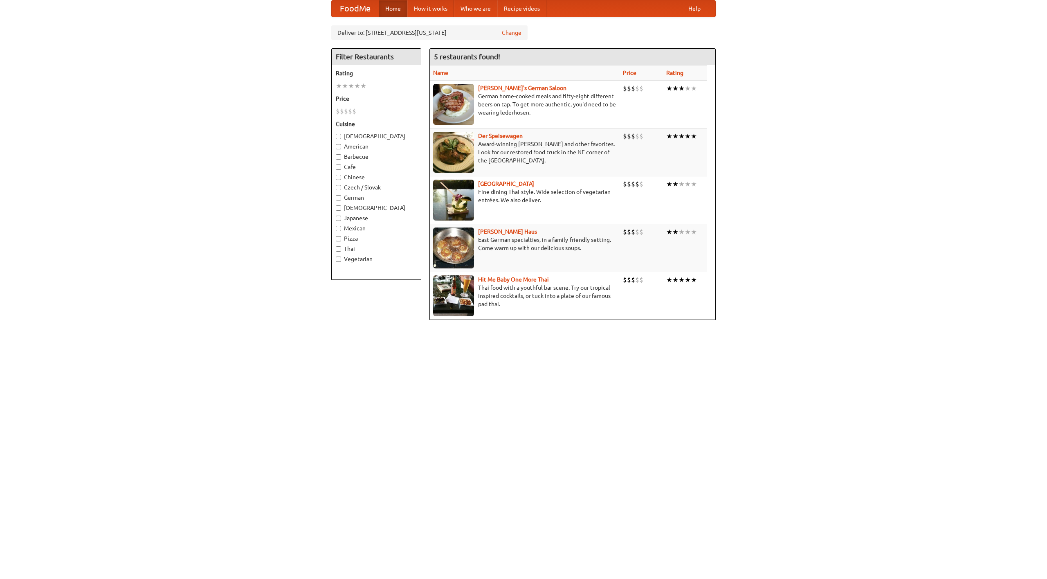 The height and width of the screenshot is (579, 1047). What do you see at coordinates (525, 104) in the screenshot?
I see `p: German home-cooked meals and fifty-eight different beers on tap. To get more authentic, you'd nee...` at bounding box center [525, 104].